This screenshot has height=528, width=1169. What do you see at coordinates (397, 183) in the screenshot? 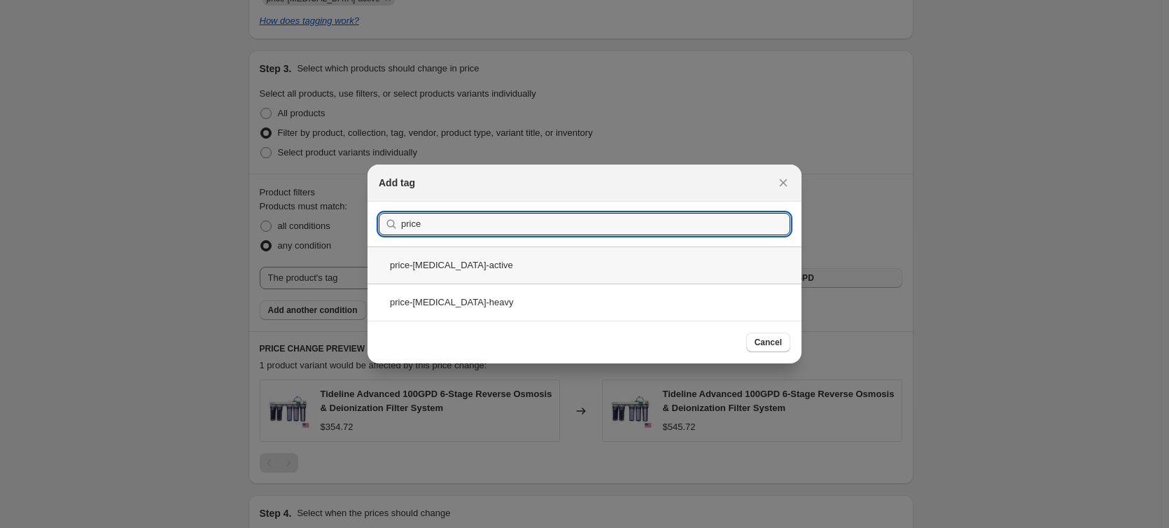
I see `h2: Add tag` at bounding box center [397, 183].